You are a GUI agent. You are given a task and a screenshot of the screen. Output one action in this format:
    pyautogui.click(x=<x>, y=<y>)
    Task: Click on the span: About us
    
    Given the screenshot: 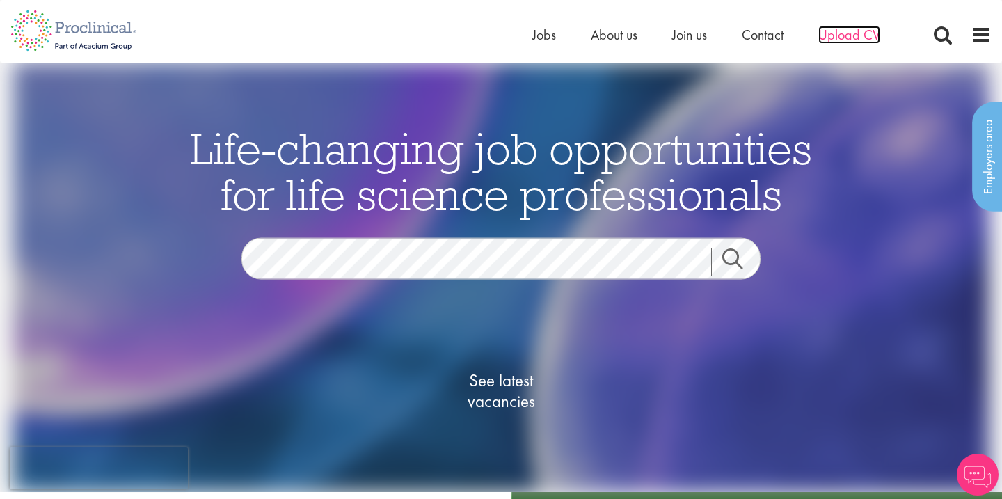 What is the action you would take?
    pyautogui.click(x=614, y=35)
    